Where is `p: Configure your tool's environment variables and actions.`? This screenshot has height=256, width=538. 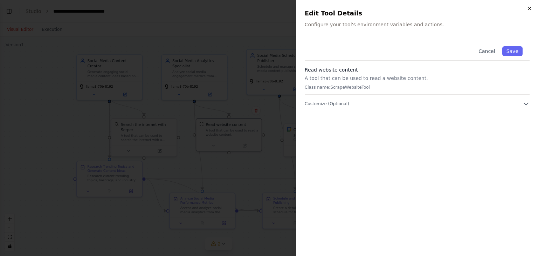
p: Configure your tool's environment variables and actions. is located at coordinates (417, 25).